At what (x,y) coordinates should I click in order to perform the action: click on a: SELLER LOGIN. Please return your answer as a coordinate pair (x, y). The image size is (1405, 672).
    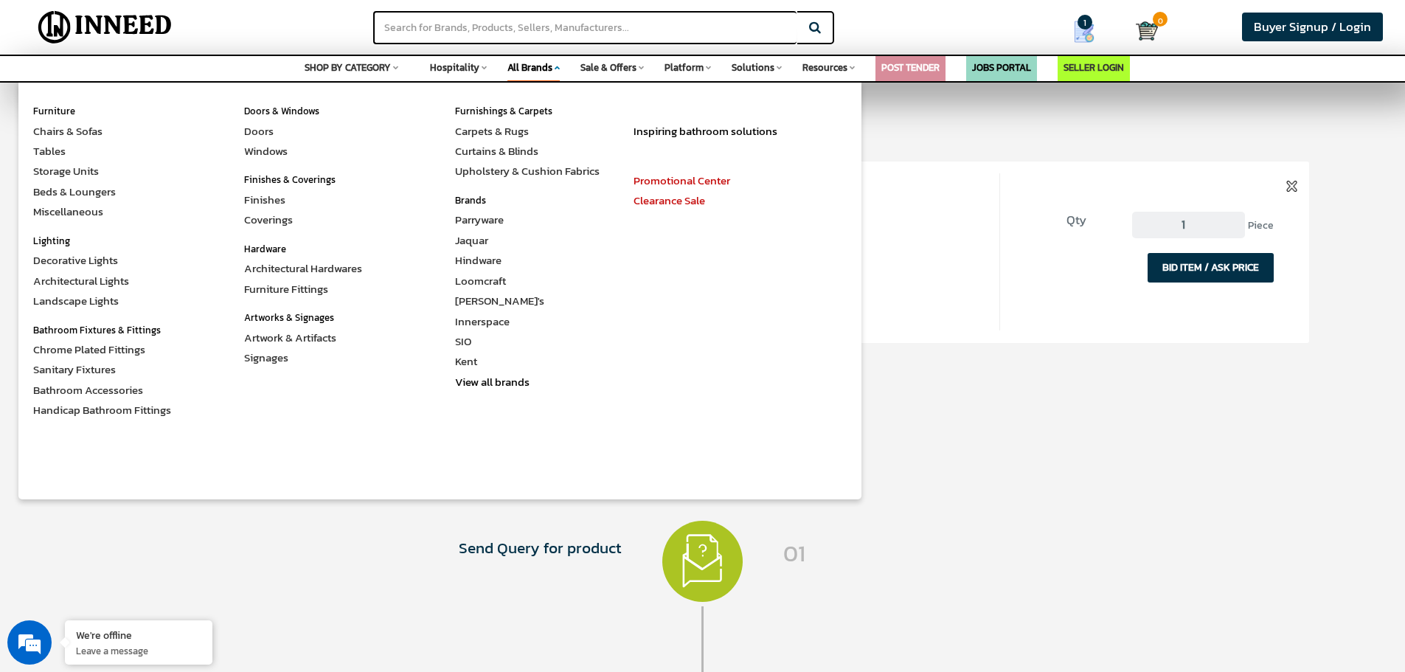
    Looking at the image, I should click on (1094, 67).